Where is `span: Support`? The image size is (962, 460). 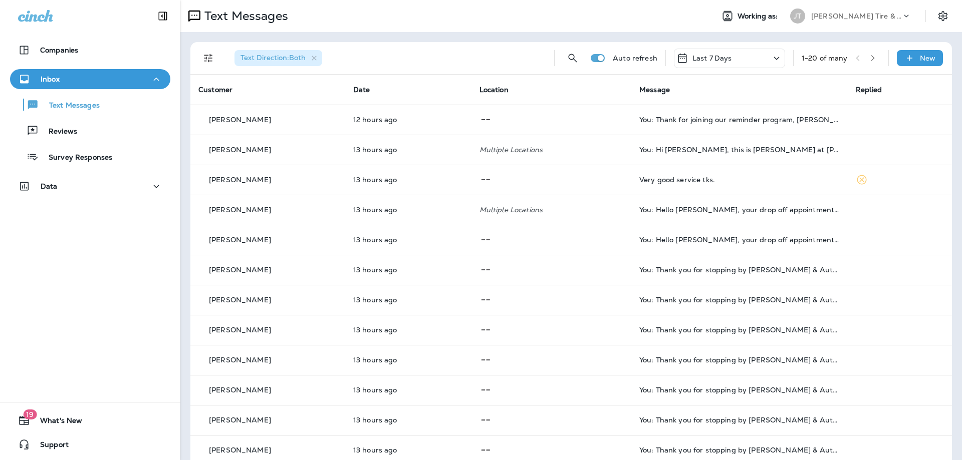 span: Support is located at coordinates (49, 447).